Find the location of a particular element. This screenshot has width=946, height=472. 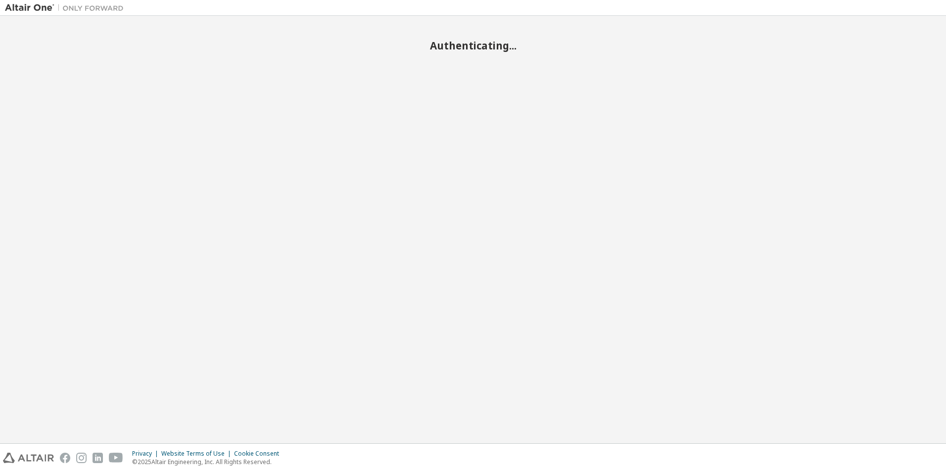

div: Cookie Consent is located at coordinates (259, 454).